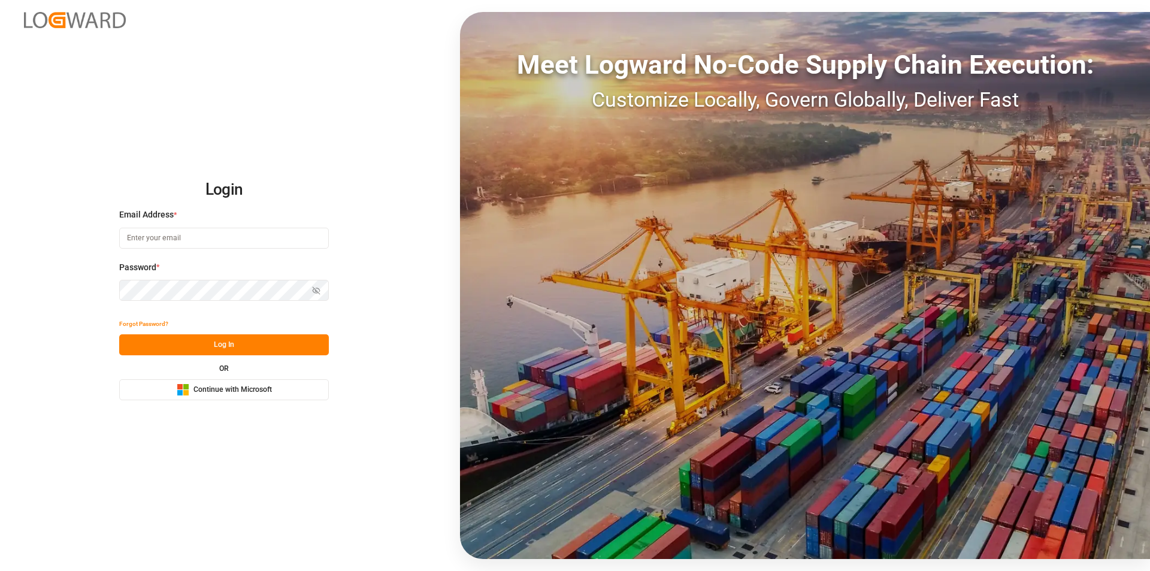  I want to click on span: Password, so click(138, 267).